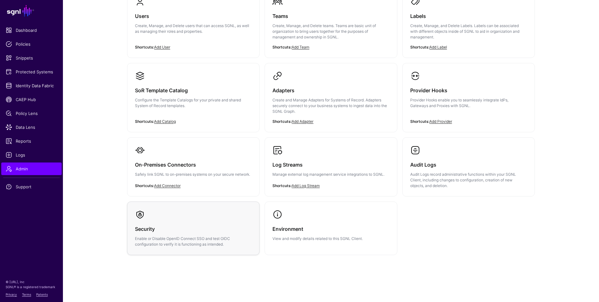 This screenshot has width=599, height=302. I want to click on span: Admin, so click(31, 169).